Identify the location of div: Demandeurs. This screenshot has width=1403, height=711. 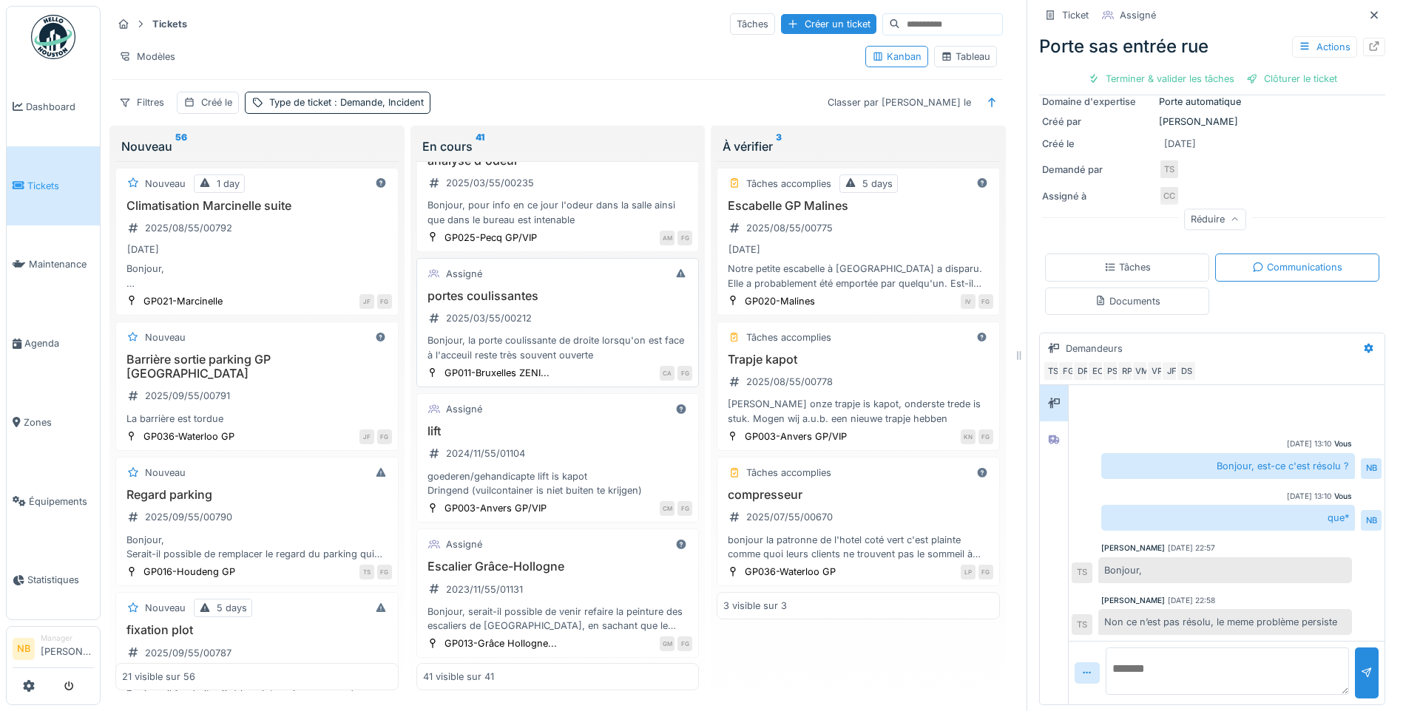
(1094, 348).